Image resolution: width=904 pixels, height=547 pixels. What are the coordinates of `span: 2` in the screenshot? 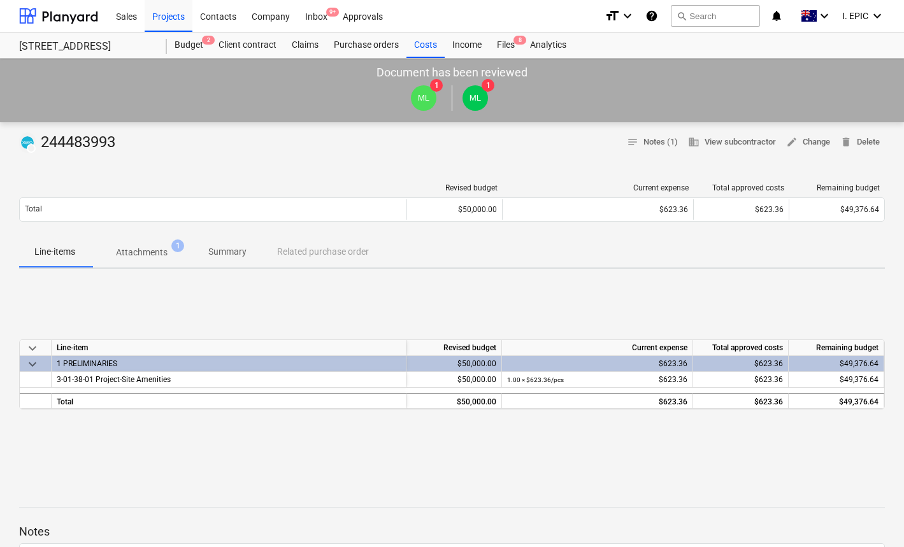 It's located at (208, 40).